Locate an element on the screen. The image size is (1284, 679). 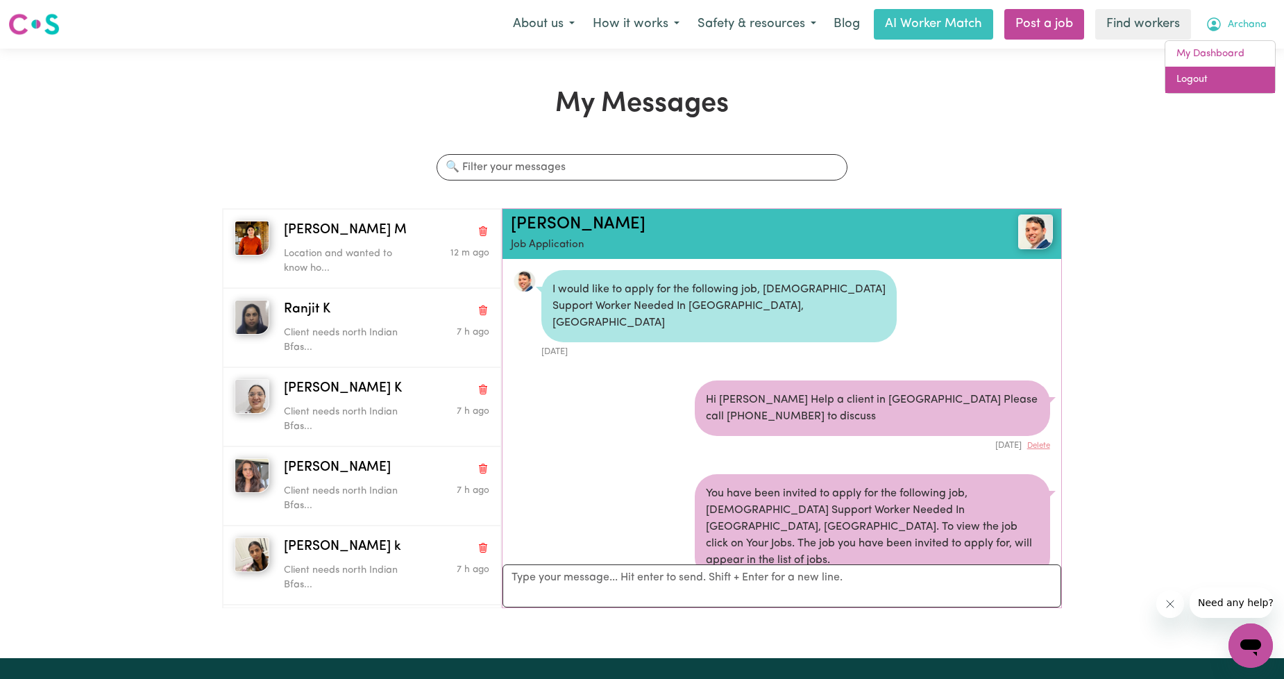
span: Need any help? is located at coordinates (46, 15).